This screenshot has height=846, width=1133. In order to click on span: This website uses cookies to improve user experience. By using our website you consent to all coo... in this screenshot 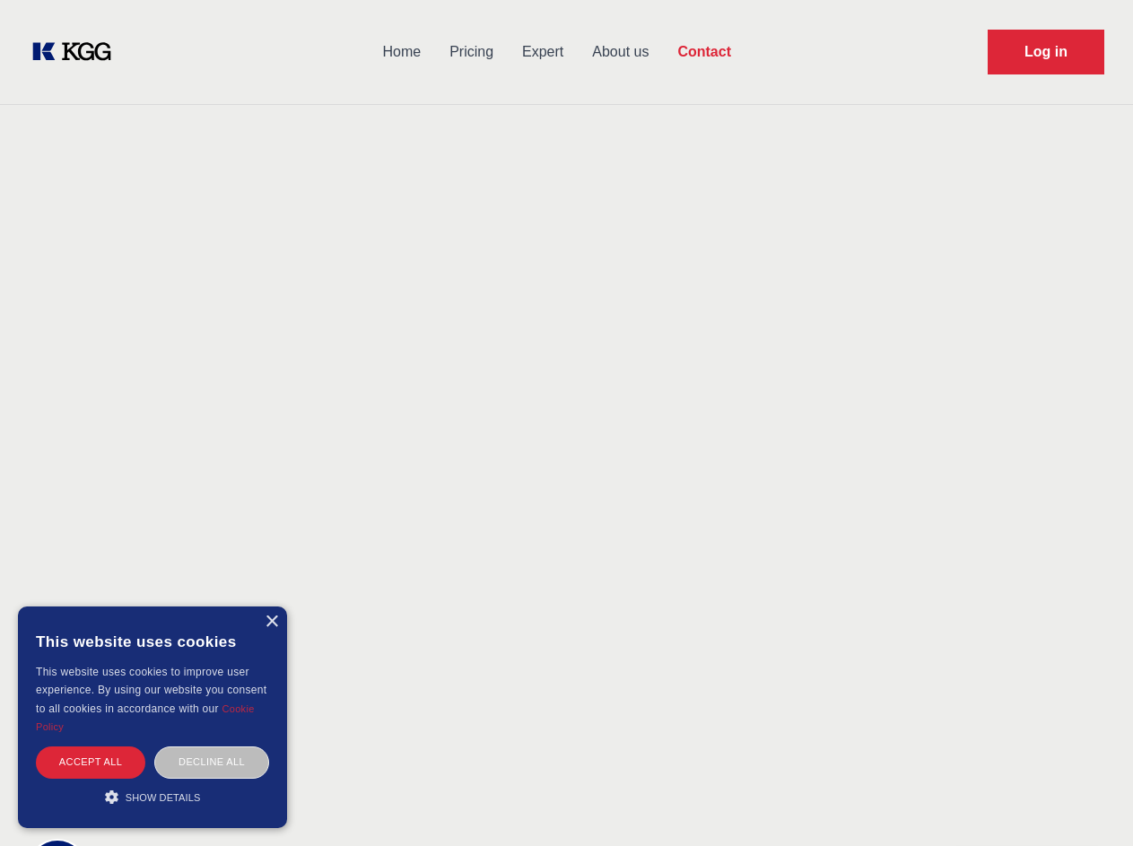, I will do `click(151, 690)`.